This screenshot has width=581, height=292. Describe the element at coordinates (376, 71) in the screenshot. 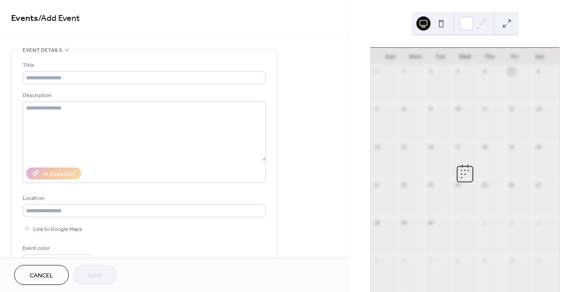

I see `div: 31` at that location.